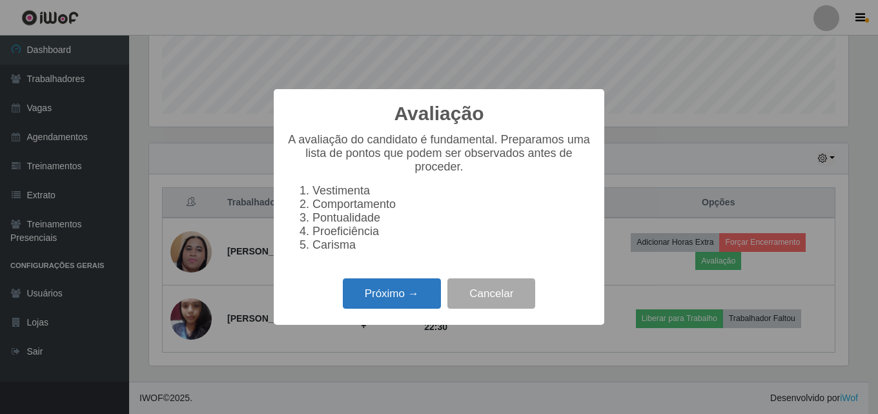 This screenshot has width=878, height=414. I want to click on li: Proeficiência, so click(452, 231).